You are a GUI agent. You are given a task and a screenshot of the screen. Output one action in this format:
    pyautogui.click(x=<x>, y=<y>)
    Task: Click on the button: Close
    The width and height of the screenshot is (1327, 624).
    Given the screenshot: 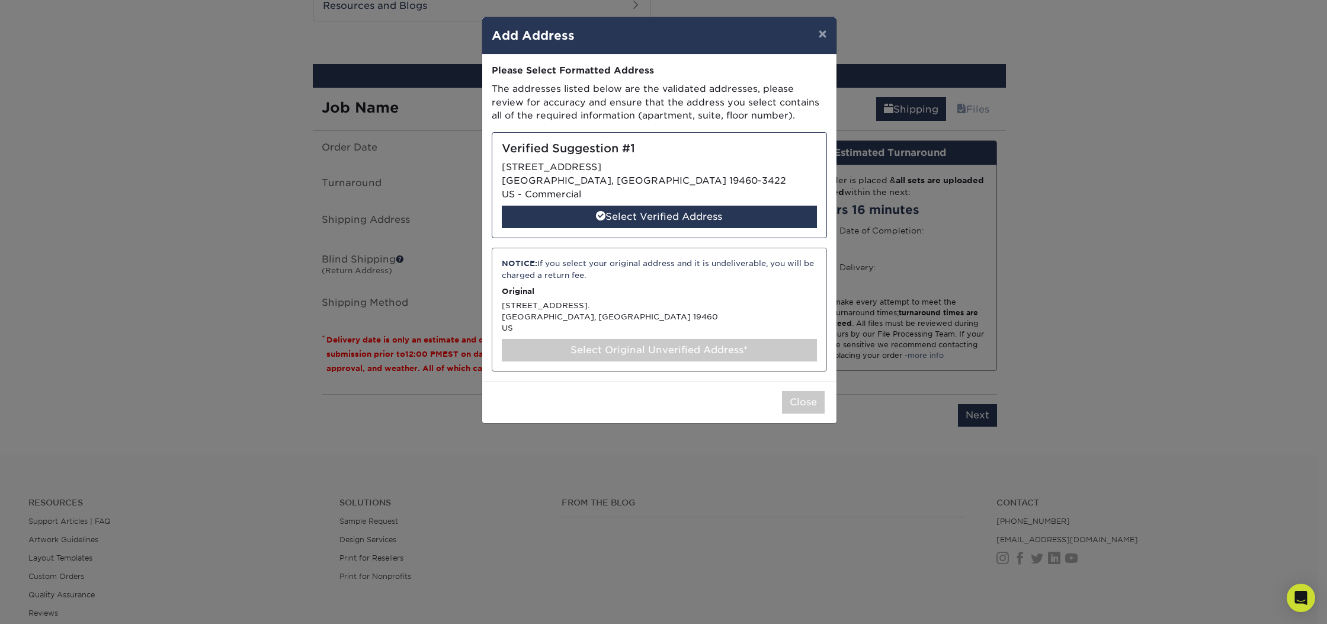 What is the action you would take?
    pyautogui.click(x=803, y=402)
    